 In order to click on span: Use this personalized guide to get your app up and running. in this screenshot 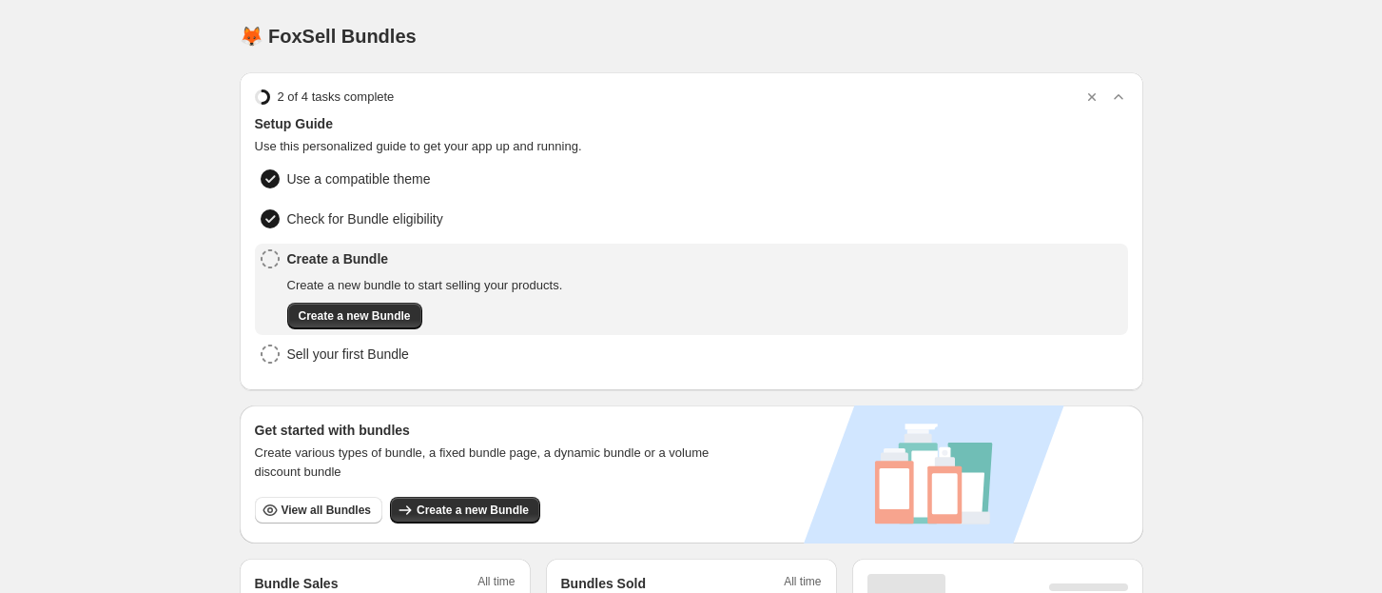, I will do `click(692, 147)`.